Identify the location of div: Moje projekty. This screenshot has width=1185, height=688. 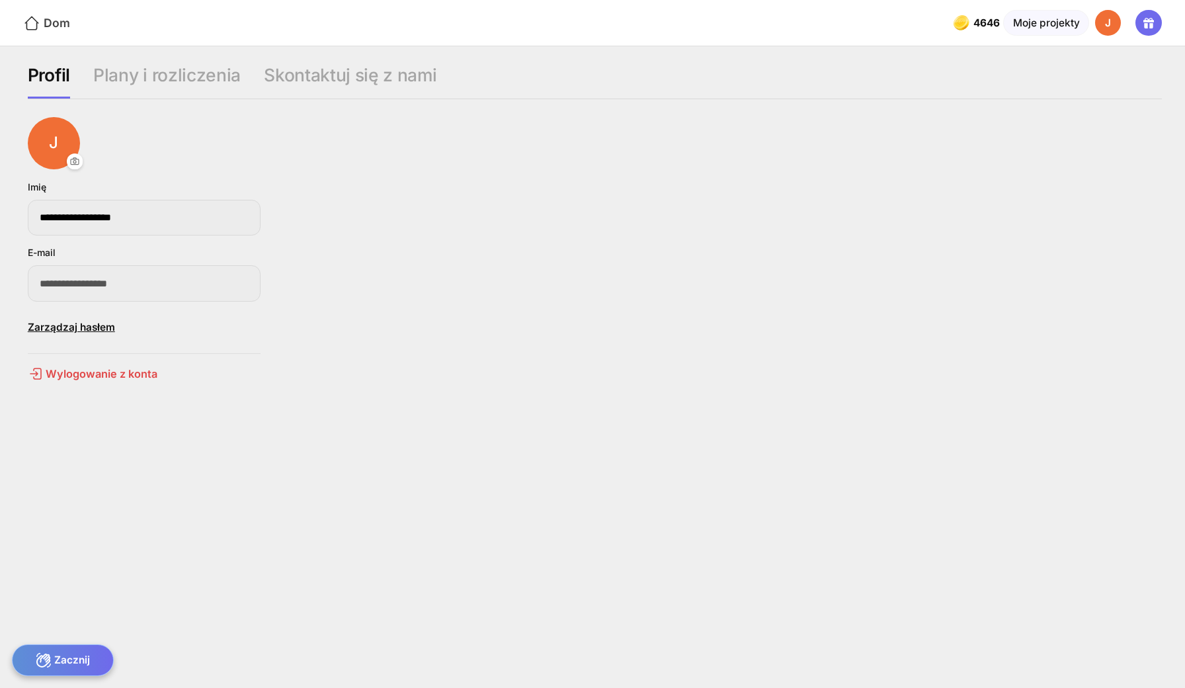
(1045, 23).